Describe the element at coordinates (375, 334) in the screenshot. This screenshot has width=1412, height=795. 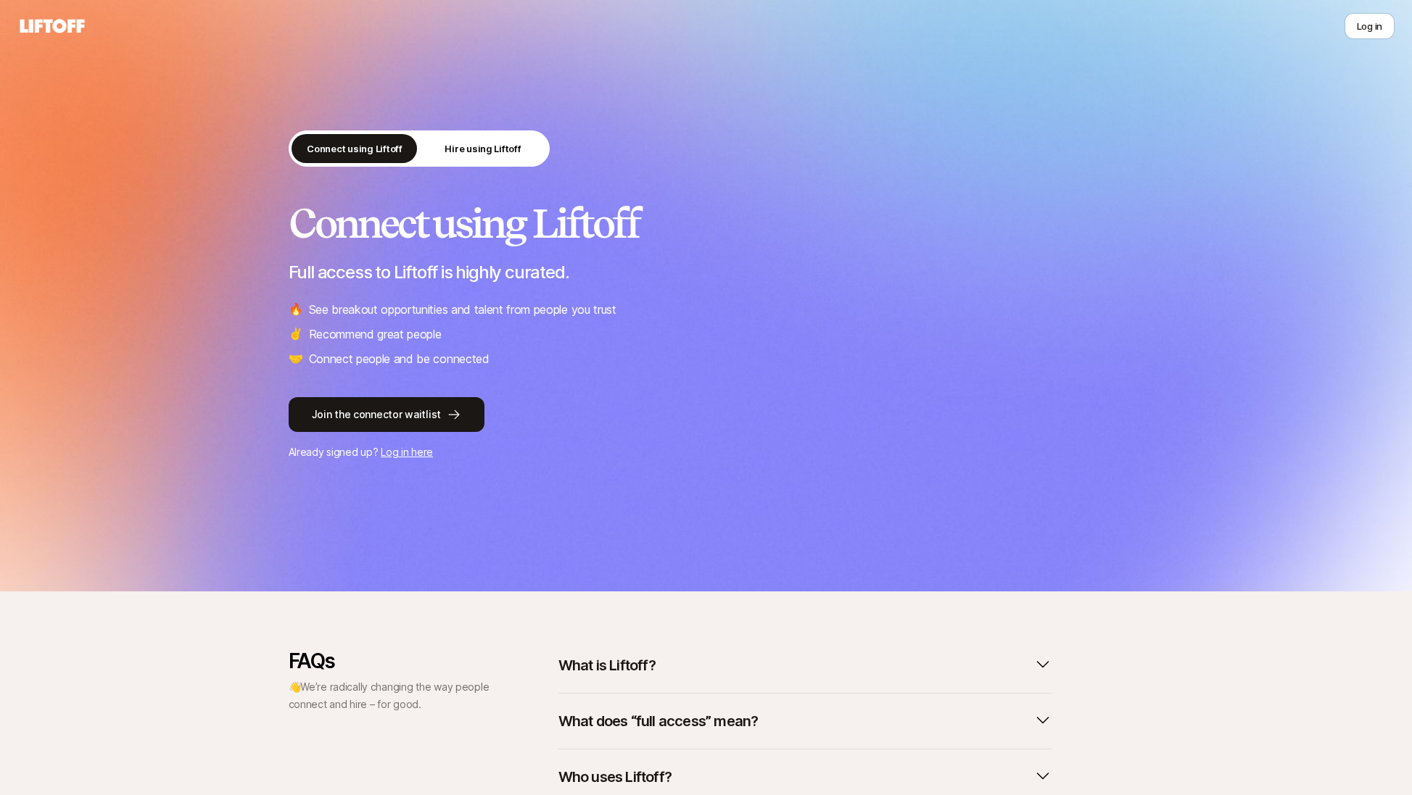
I see `p: Recommend great people` at that location.